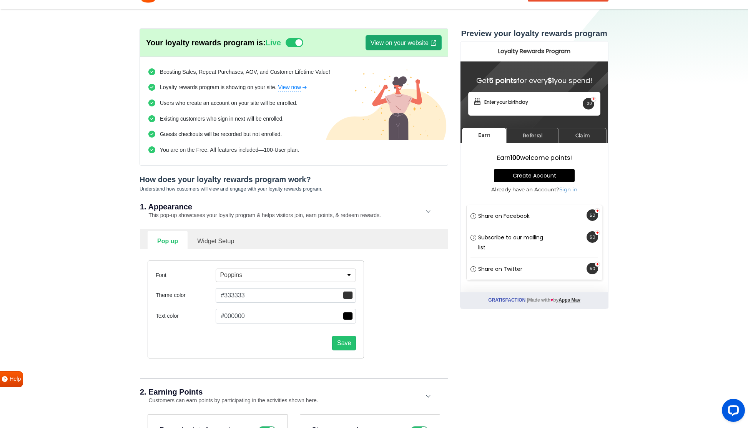  I want to click on label: Theme color, so click(186, 295).